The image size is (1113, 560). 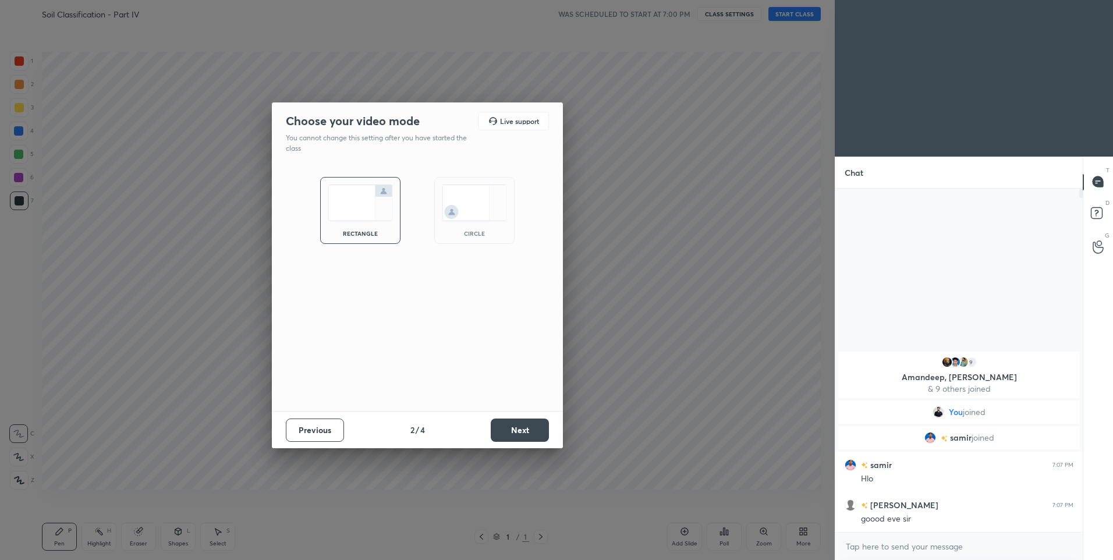 I want to click on p: You cannot change this setting after you have started the class, so click(x=380, y=143).